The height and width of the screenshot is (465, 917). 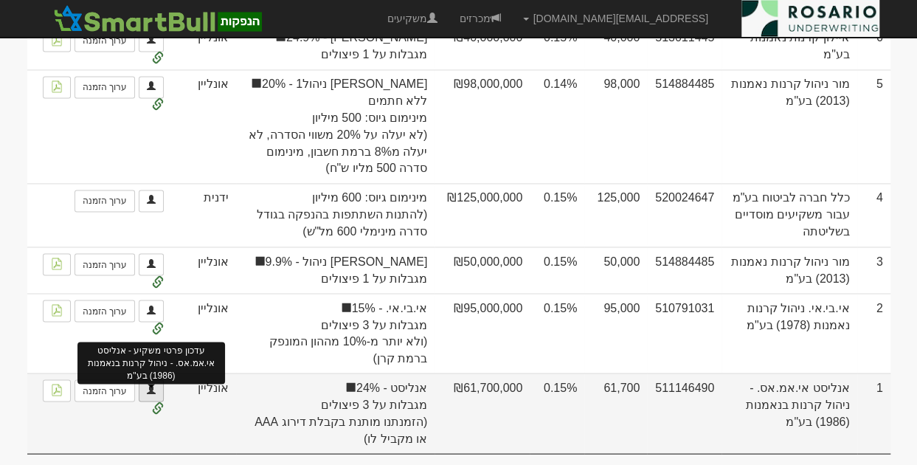 I want to click on td: ₪98,000,000, so click(x=482, y=126).